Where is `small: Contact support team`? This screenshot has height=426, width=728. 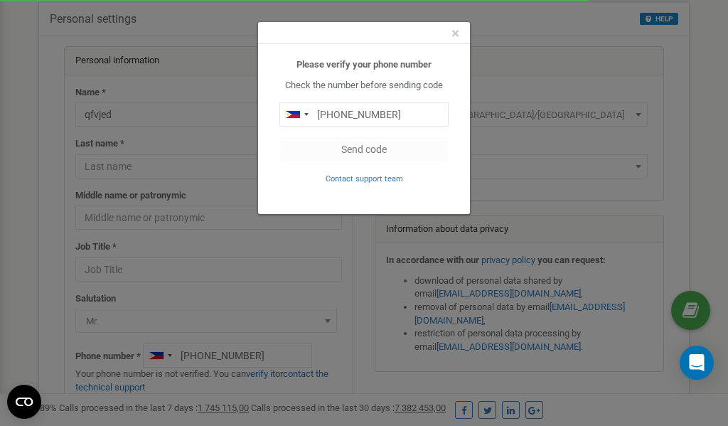
small: Contact support team is located at coordinates (364, 178).